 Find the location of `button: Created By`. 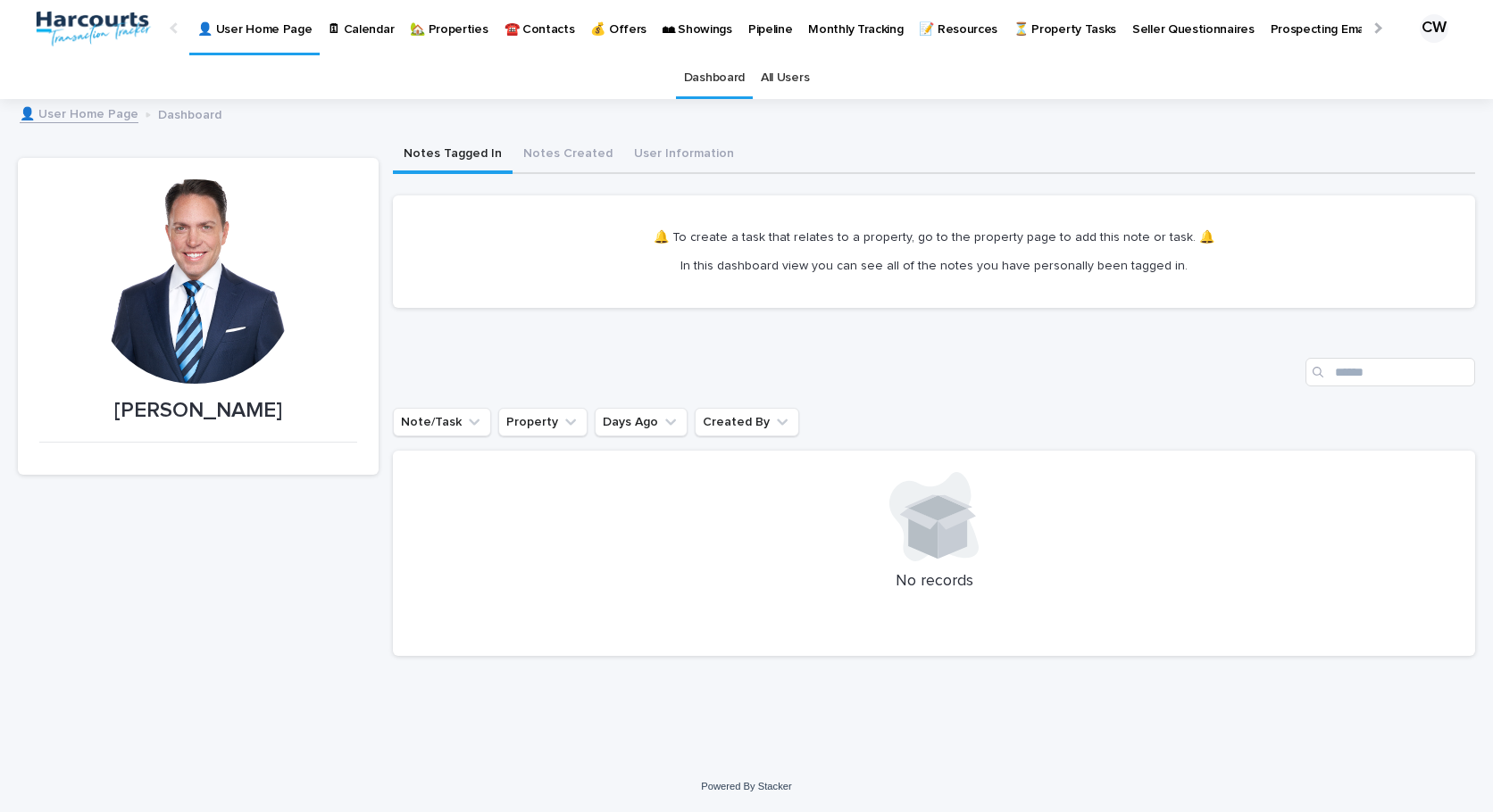

button: Created By is located at coordinates (746, 423).